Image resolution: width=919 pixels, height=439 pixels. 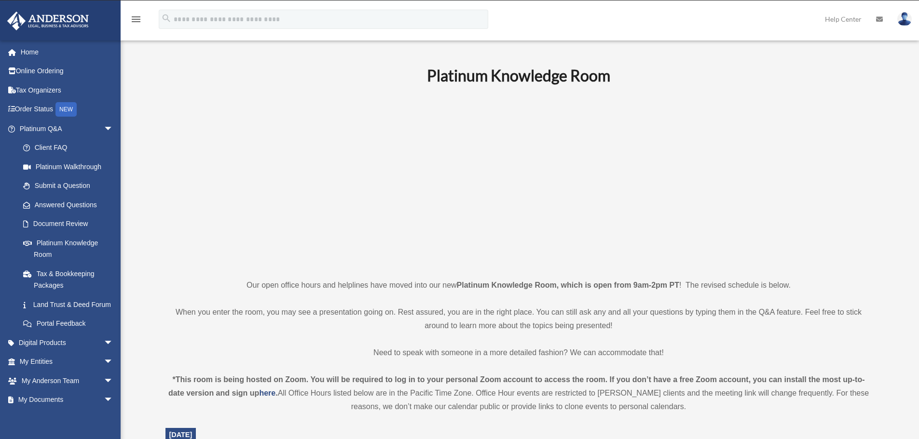 I want to click on a: Land Trust & Deed Forum, so click(x=70, y=305).